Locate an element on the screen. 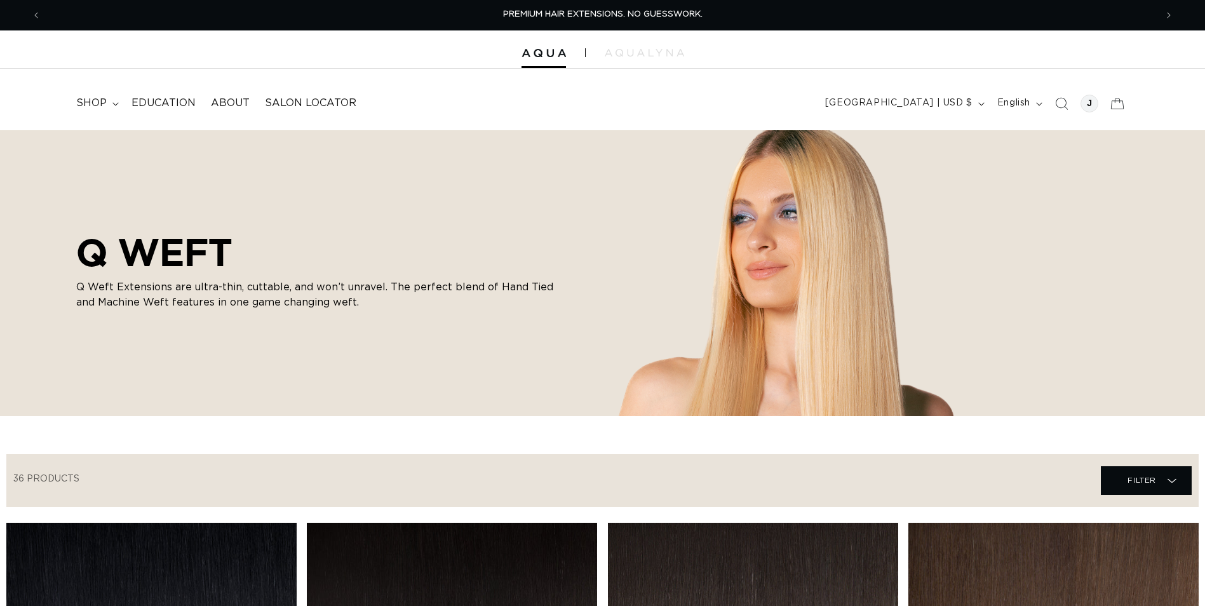  span: Education is located at coordinates (163, 103).